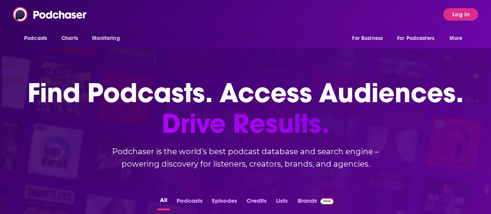  What do you see at coordinates (257, 202) in the screenshot?
I see `button: Credits` at bounding box center [257, 202].